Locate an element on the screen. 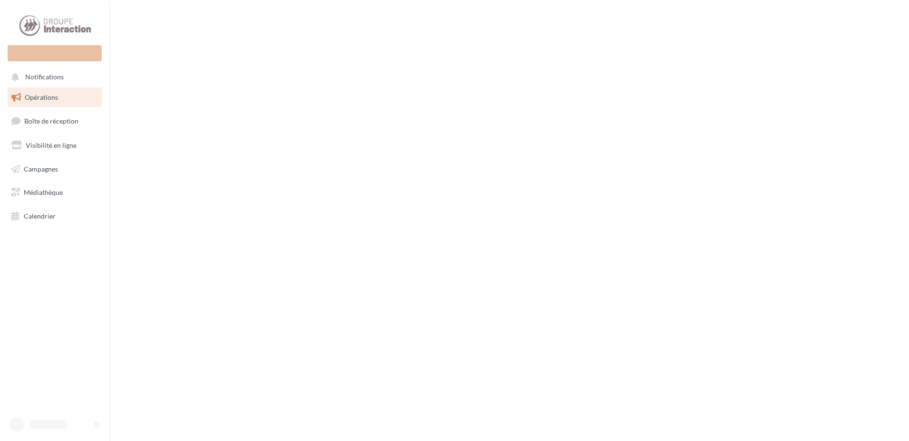 This screenshot has height=441, width=909. a: Calendrier is located at coordinates (55, 216).